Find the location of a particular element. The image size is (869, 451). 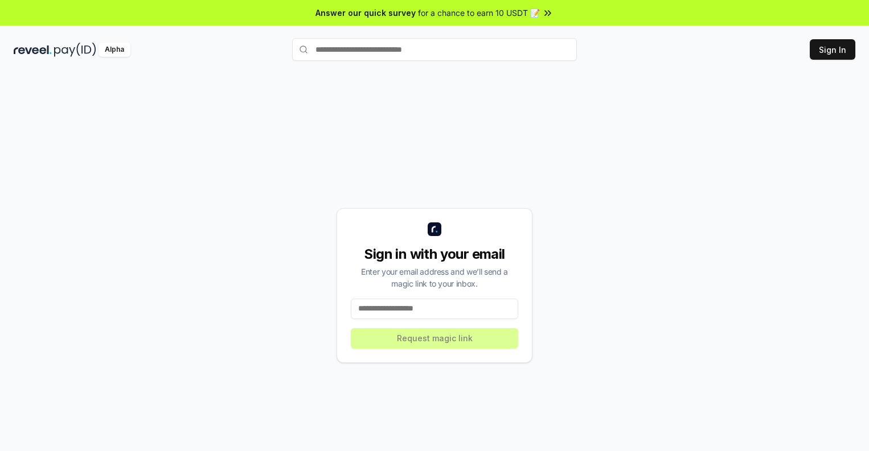

div: Enter your email address and we’ll send a magic link to your inbox. is located at coordinates (434, 278).